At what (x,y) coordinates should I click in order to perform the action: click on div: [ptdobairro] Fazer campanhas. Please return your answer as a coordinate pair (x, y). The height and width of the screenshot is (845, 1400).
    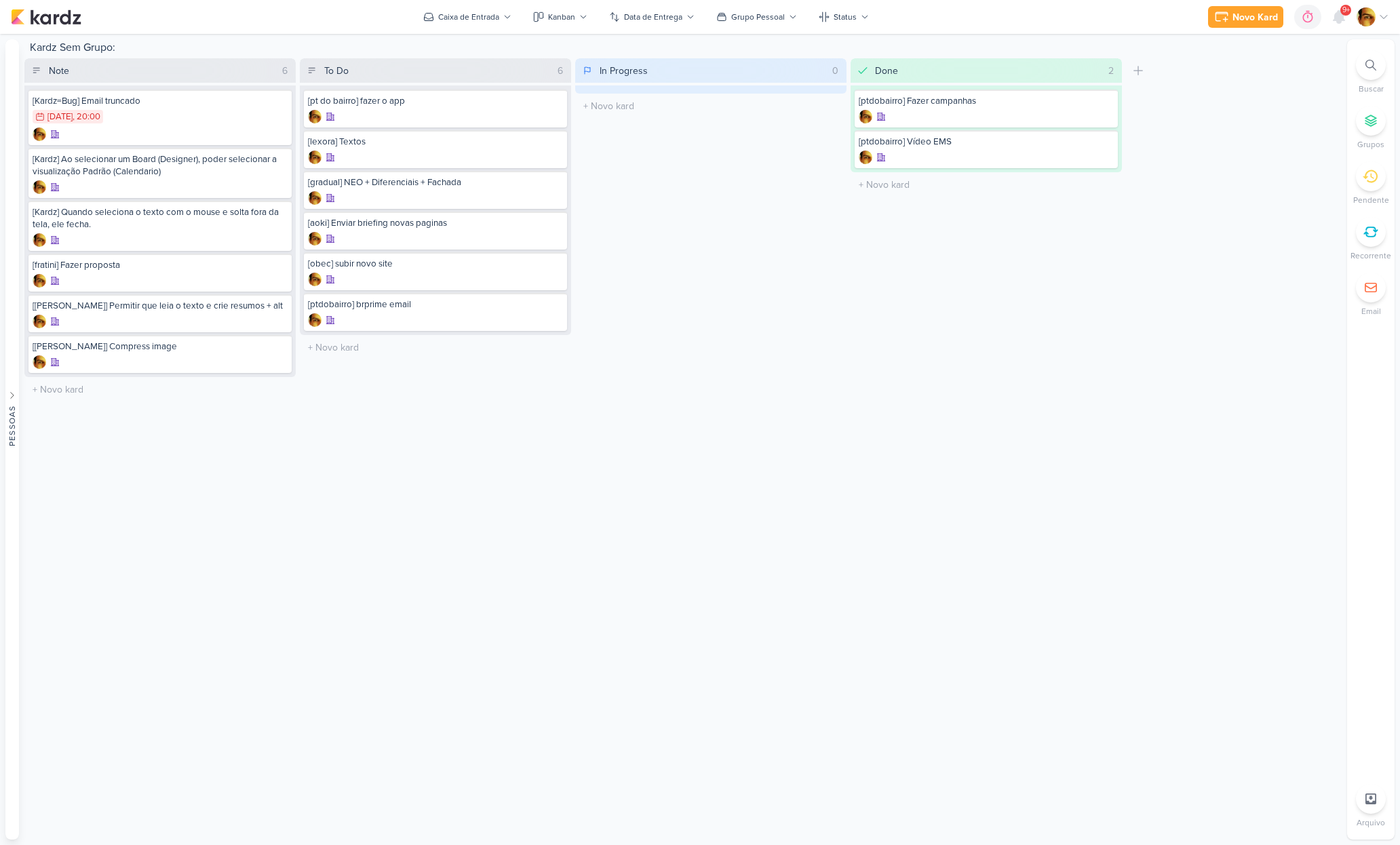
    Looking at the image, I should click on (986, 101).